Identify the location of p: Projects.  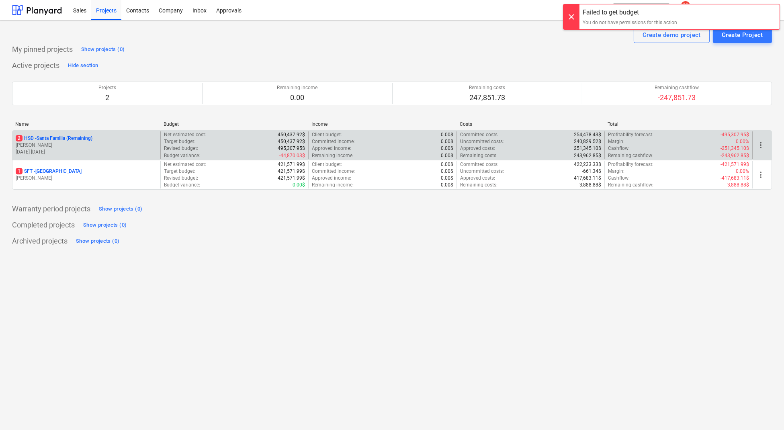
(107, 88).